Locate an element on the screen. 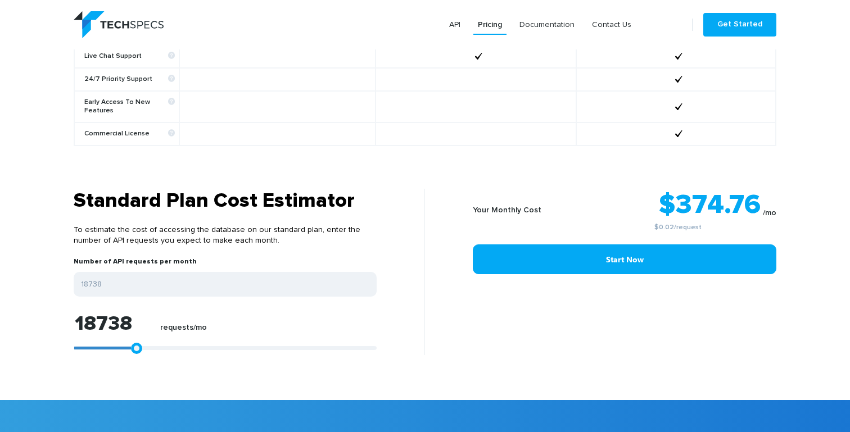 The width and height of the screenshot is (850, 432). b: Your Monthly Cost is located at coordinates (507, 210).